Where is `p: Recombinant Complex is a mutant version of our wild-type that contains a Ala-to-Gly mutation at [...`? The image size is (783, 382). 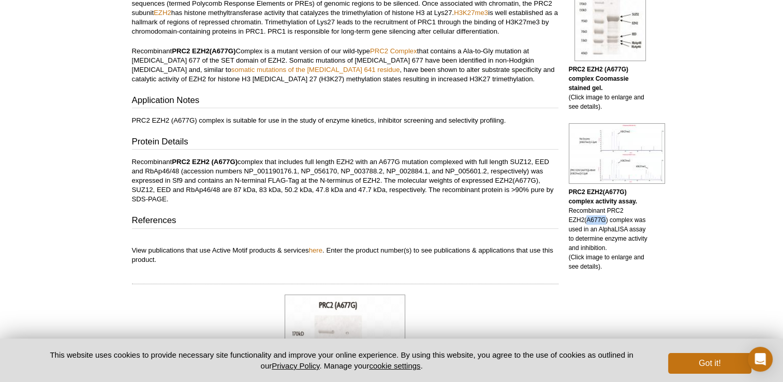
p: Recombinant Complex is a mutant version of our wild-type that contains a Ala-to-Gly mutation at [... is located at coordinates (345, 65).